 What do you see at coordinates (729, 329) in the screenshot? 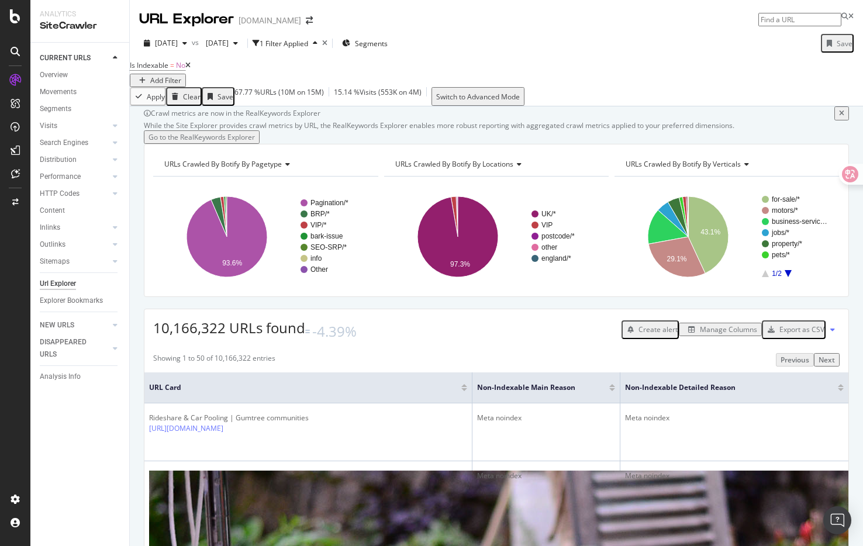
I see `div: Manage Columns` at bounding box center [729, 329].